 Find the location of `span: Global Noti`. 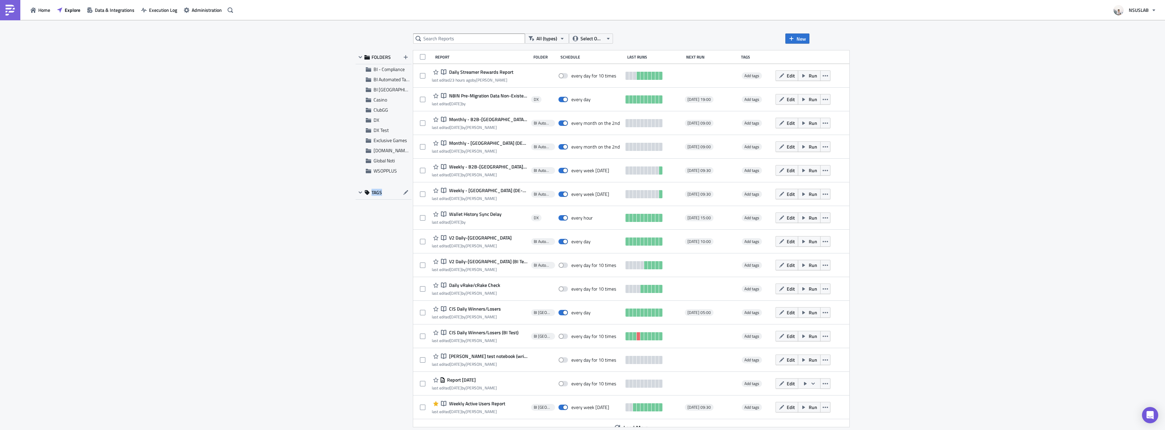

span: Global Noti is located at coordinates (384, 160).